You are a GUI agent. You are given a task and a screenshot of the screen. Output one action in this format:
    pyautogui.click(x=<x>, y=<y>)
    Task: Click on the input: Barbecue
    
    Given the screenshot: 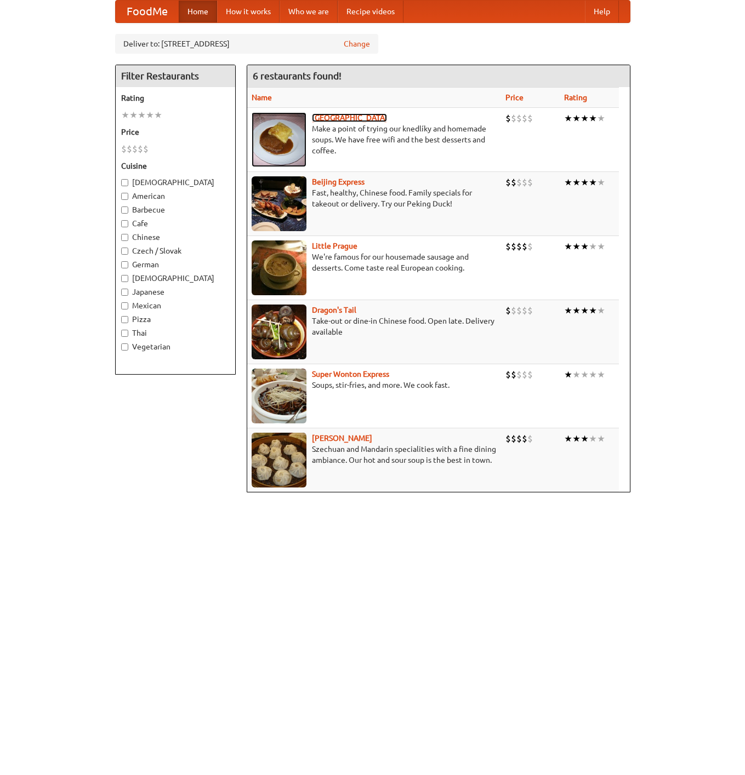 What is the action you would take?
    pyautogui.click(x=124, y=210)
    